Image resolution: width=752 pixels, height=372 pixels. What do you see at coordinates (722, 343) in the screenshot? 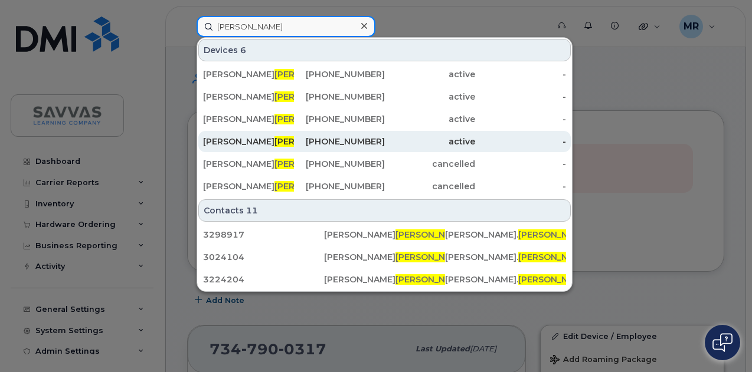
I see `img: Open chat` at bounding box center [722, 343].